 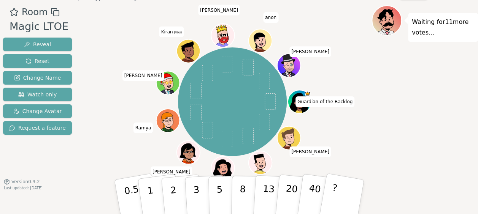 I want to click on button: Click to change your avatar, so click(x=188, y=51).